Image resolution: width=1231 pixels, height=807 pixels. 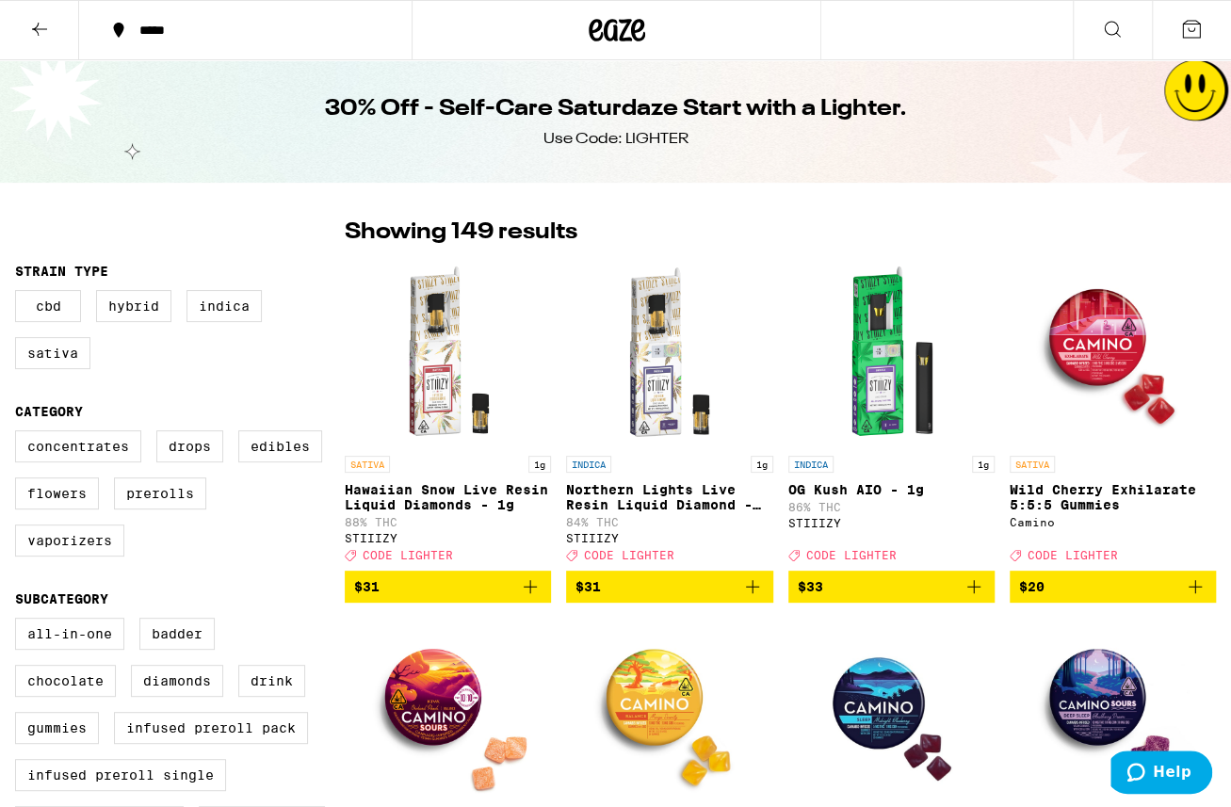 I want to click on p: Northern Lights Live Resin Liquid Diamond - 1g, so click(x=669, y=497).